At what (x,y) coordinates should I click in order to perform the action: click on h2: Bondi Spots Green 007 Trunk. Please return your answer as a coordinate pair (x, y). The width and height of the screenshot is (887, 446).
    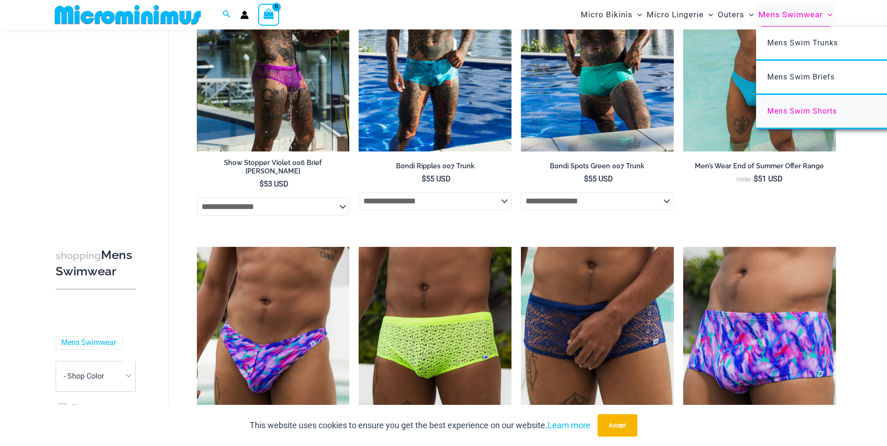
    Looking at the image, I should click on (597, 166).